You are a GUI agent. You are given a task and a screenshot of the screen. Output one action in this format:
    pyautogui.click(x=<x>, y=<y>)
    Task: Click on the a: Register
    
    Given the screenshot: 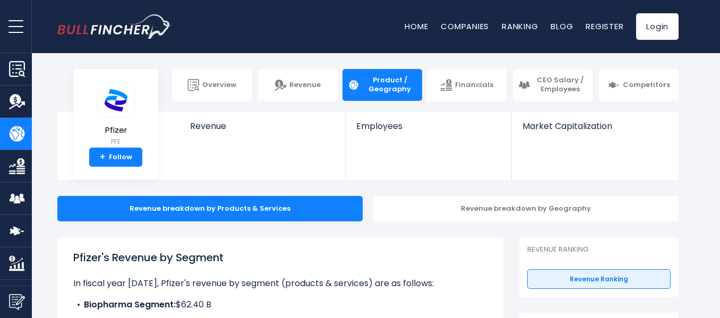 What is the action you would take?
    pyautogui.click(x=604, y=26)
    